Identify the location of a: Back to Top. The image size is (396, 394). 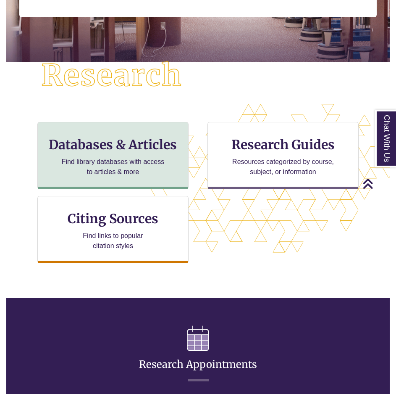
(378, 183).